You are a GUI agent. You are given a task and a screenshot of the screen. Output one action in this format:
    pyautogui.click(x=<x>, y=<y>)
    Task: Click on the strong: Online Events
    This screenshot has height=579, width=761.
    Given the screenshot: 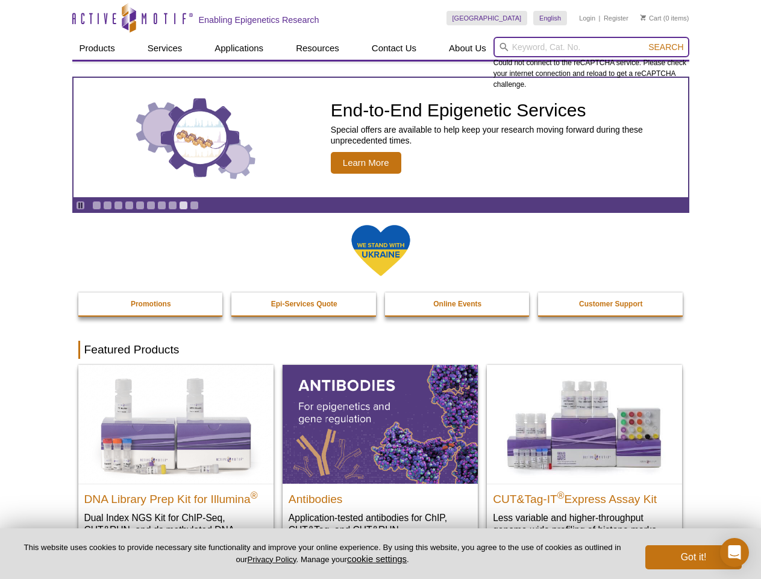 What is the action you would take?
    pyautogui.click(x=458, y=304)
    